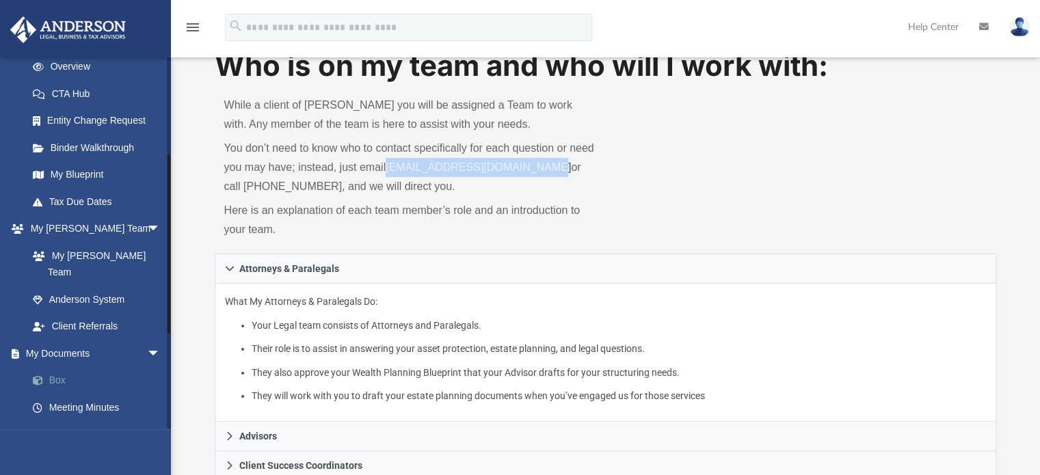  What do you see at coordinates (96, 327) in the screenshot?
I see `a: Client Referrals` at bounding box center [96, 327].